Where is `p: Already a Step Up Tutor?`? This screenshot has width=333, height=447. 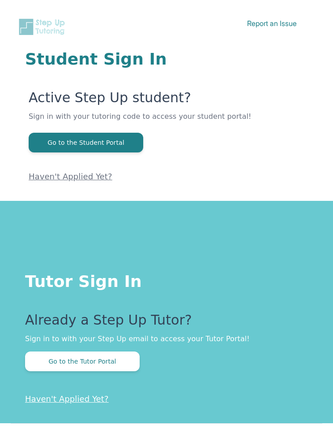 p: Already a Step Up Tutor? is located at coordinates (167, 322).